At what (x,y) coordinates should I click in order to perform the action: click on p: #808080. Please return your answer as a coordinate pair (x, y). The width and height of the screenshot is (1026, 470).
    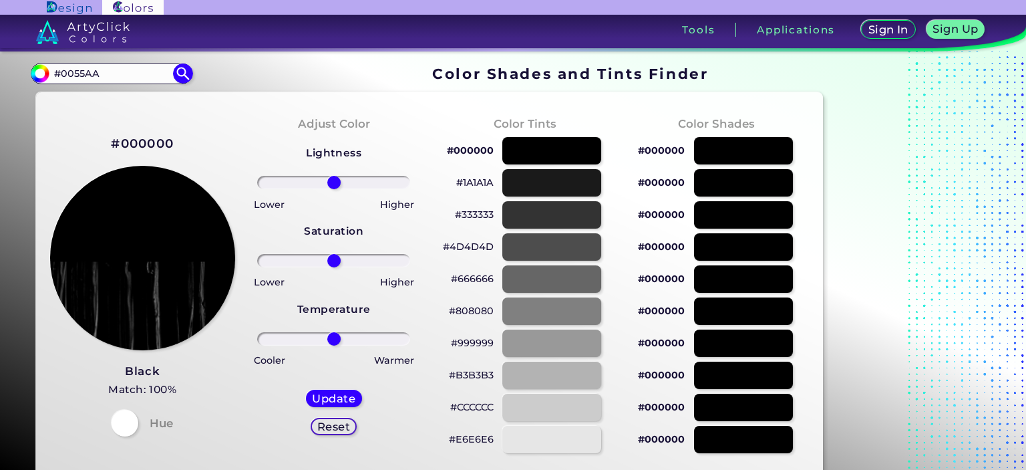
    Looking at the image, I should click on (471, 311).